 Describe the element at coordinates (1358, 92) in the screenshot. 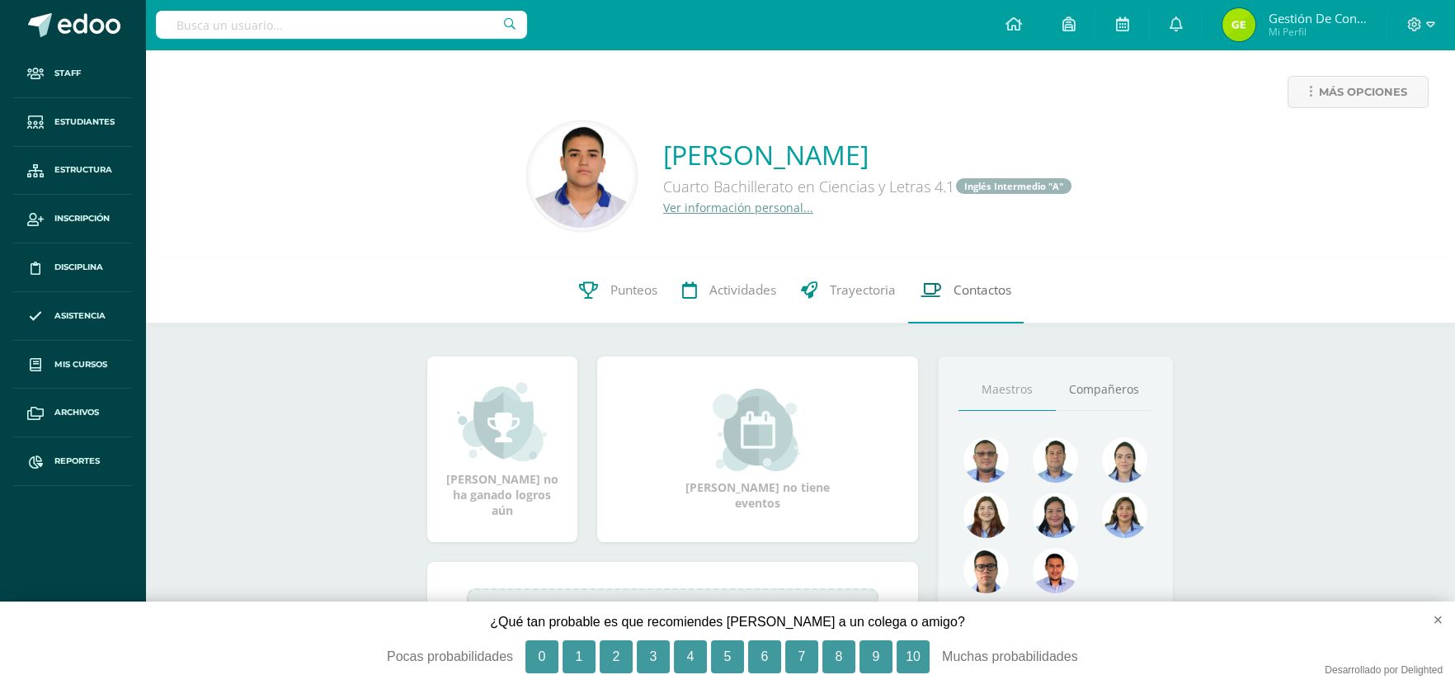

I see `a: Más opciones` at that location.